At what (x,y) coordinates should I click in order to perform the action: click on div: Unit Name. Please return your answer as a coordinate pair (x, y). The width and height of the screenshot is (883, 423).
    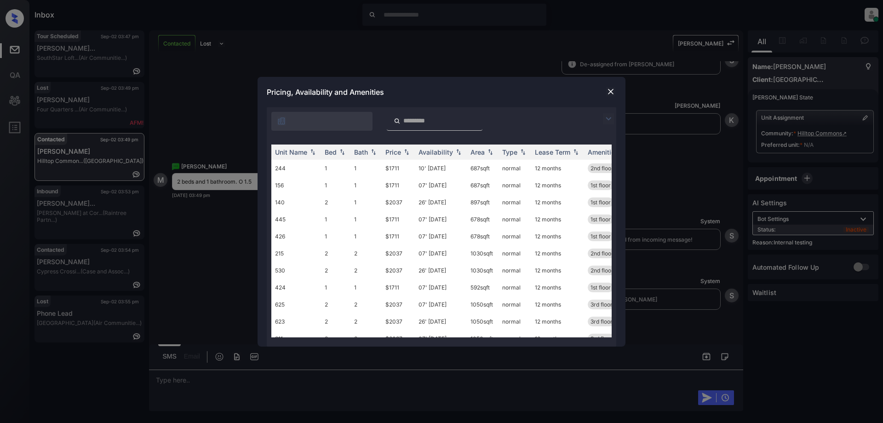
    Looking at the image, I should click on (291, 152).